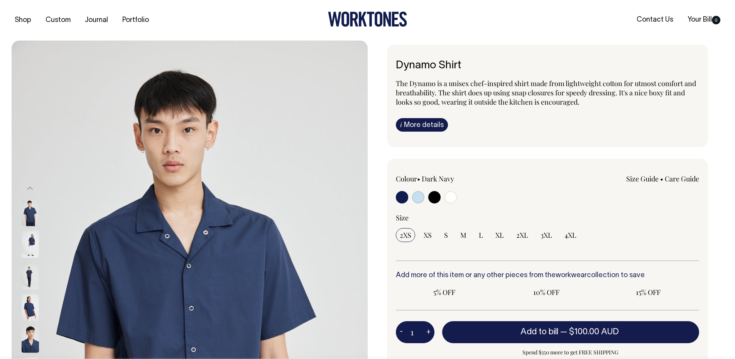 The height and width of the screenshot is (359, 735). What do you see at coordinates (571, 235) in the screenshot?
I see `span: 4XL` at bounding box center [571, 235].